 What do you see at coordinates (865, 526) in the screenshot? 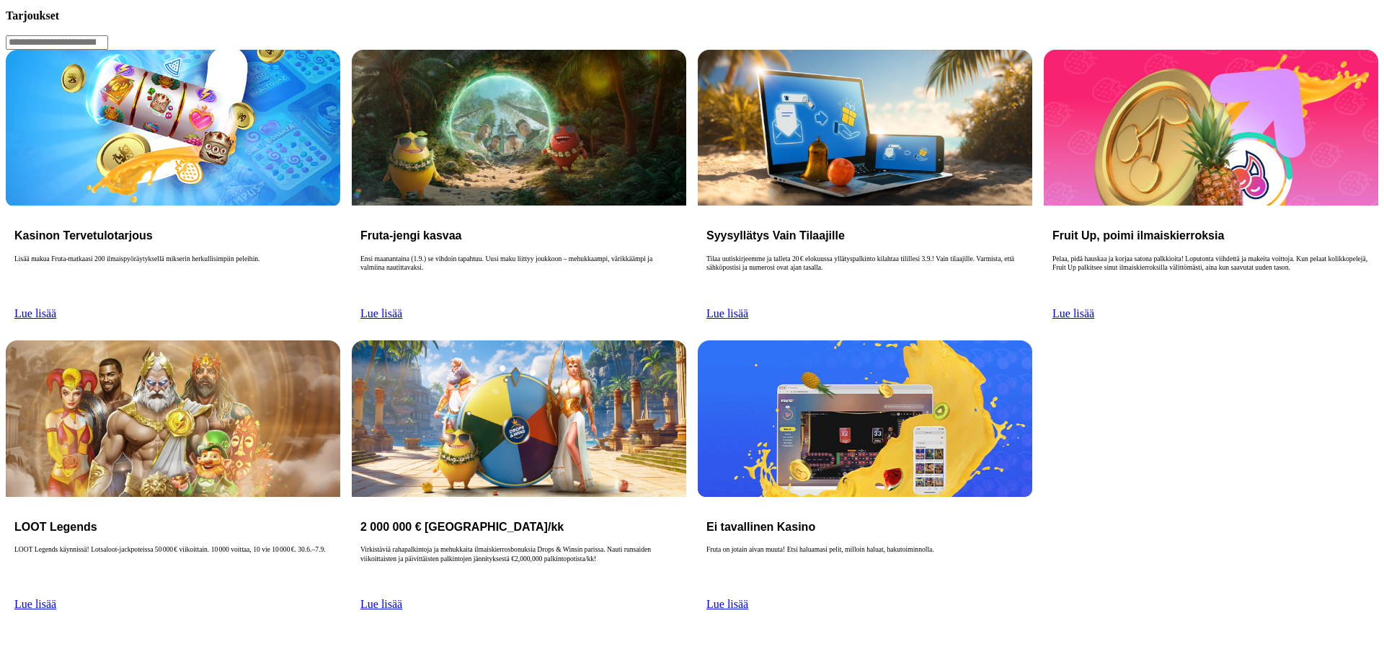
I see `h3: Ei tavallinen Kasino` at bounding box center [865, 526].